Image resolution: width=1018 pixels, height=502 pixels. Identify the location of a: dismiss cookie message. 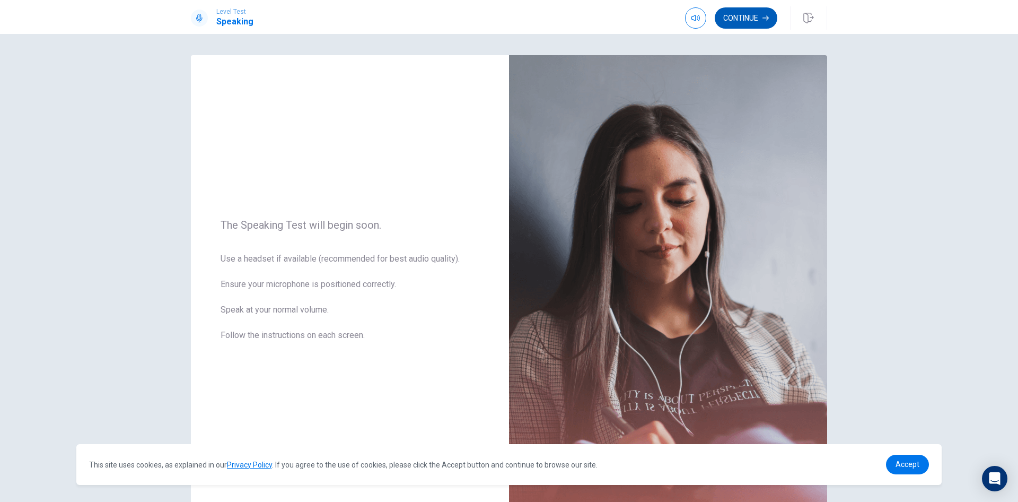
(908, 464).